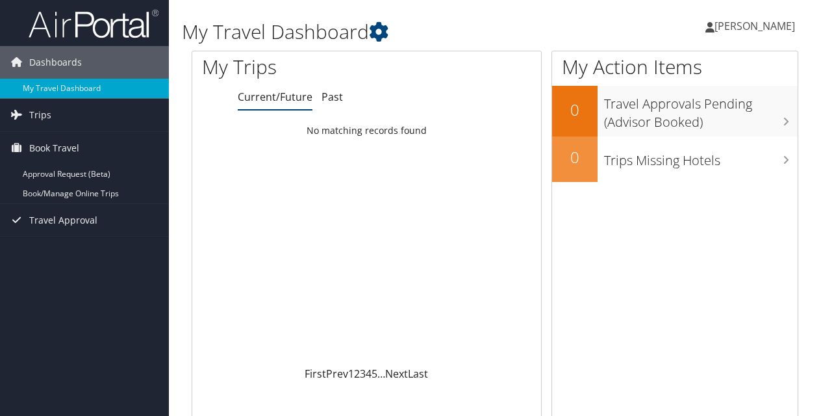  I want to click on a: 0Travel Approvals Pending (Advisor Booked), so click(675, 110).